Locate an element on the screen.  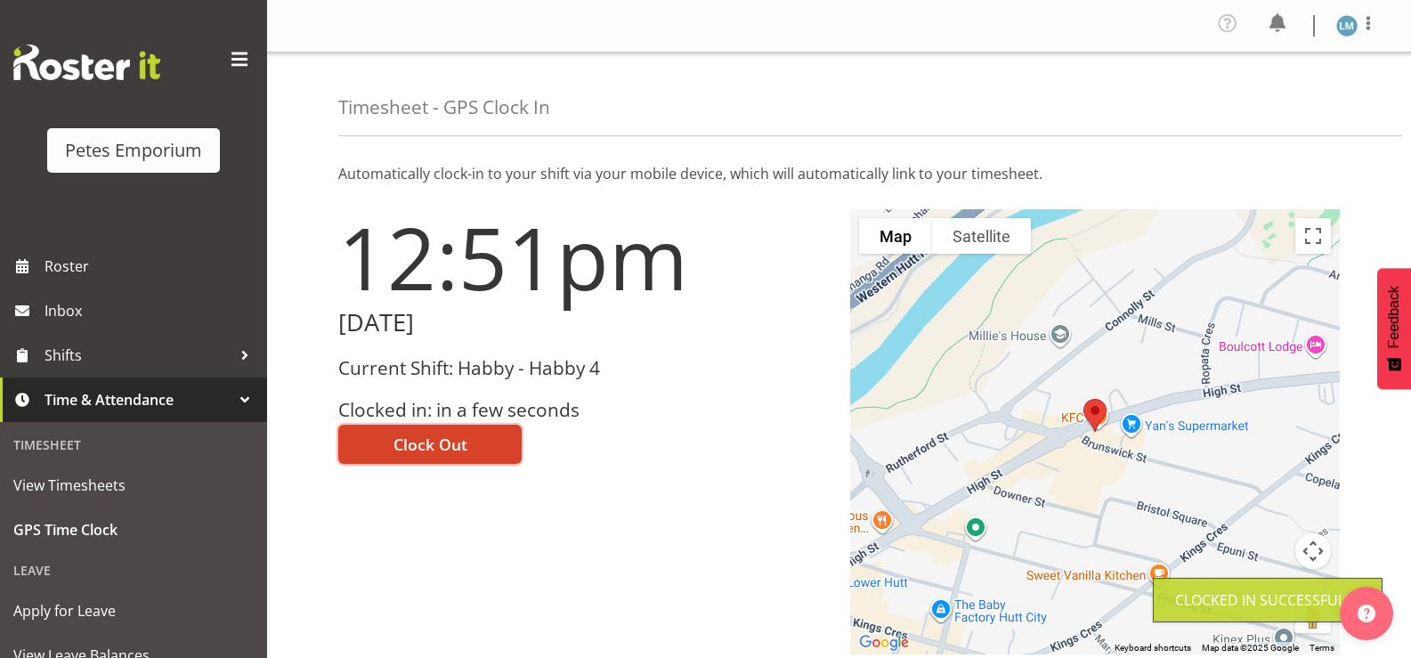
span: Feedback is located at coordinates (1394, 317).